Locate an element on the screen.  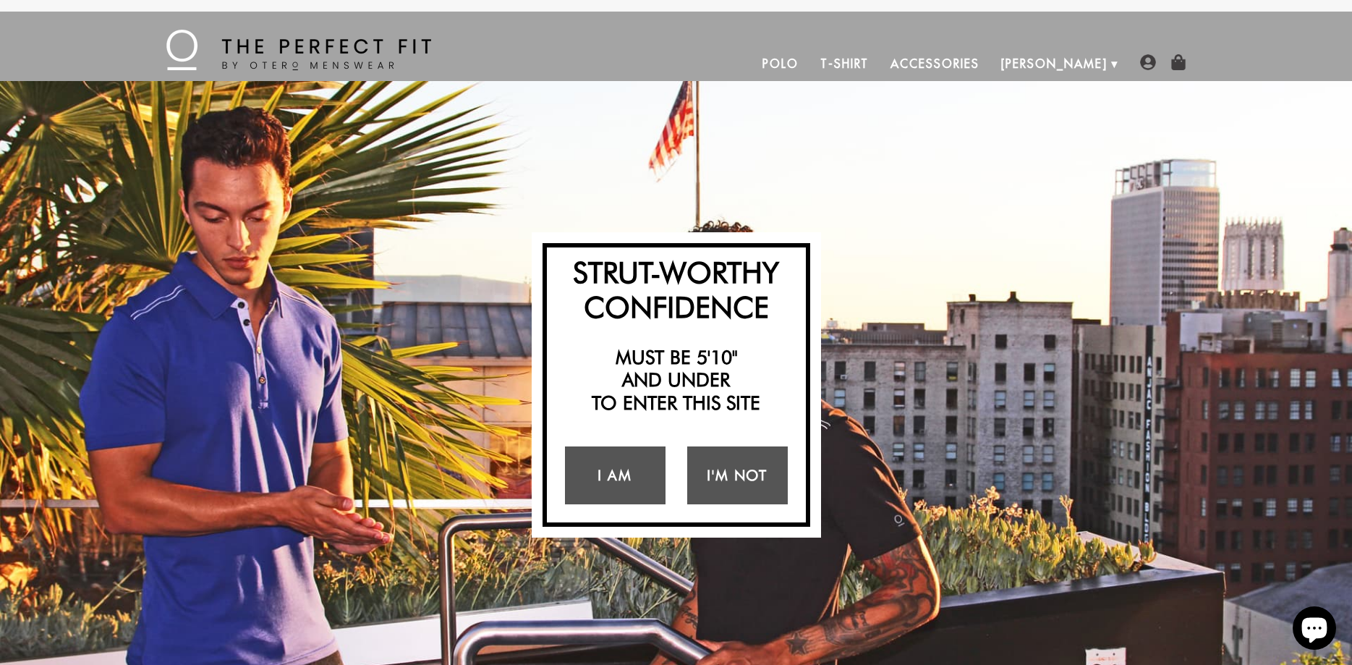
h2: Must be 5'10" and under to enter this site is located at coordinates (676, 380).